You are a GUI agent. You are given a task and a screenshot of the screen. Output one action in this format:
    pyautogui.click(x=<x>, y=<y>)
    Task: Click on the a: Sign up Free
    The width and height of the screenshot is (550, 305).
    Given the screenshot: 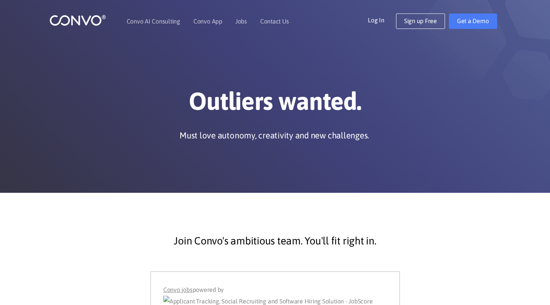 What is the action you would take?
    pyautogui.click(x=420, y=21)
    